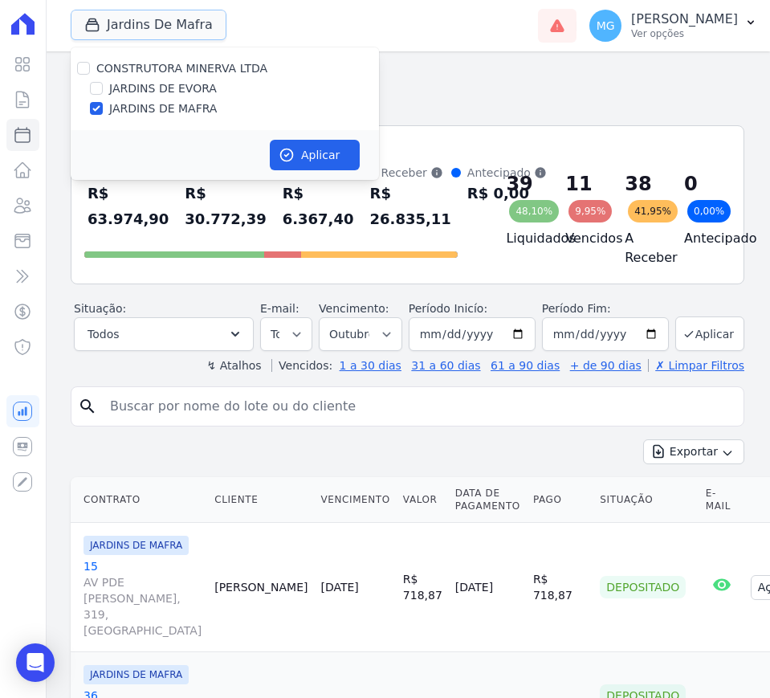  What do you see at coordinates (139, 500) in the screenshot?
I see `th: Contrato` at bounding box center [139, 500].